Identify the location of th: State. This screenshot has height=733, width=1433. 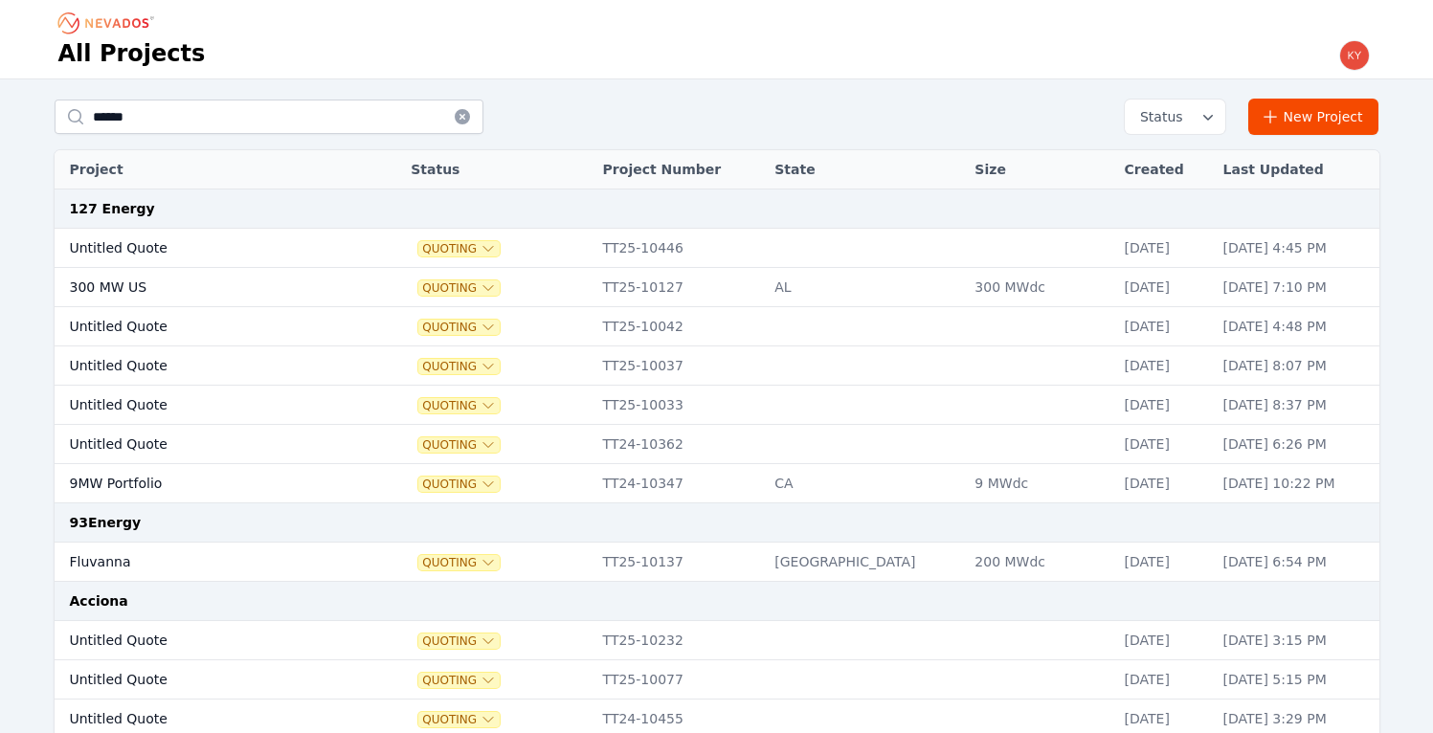
(864, 169).